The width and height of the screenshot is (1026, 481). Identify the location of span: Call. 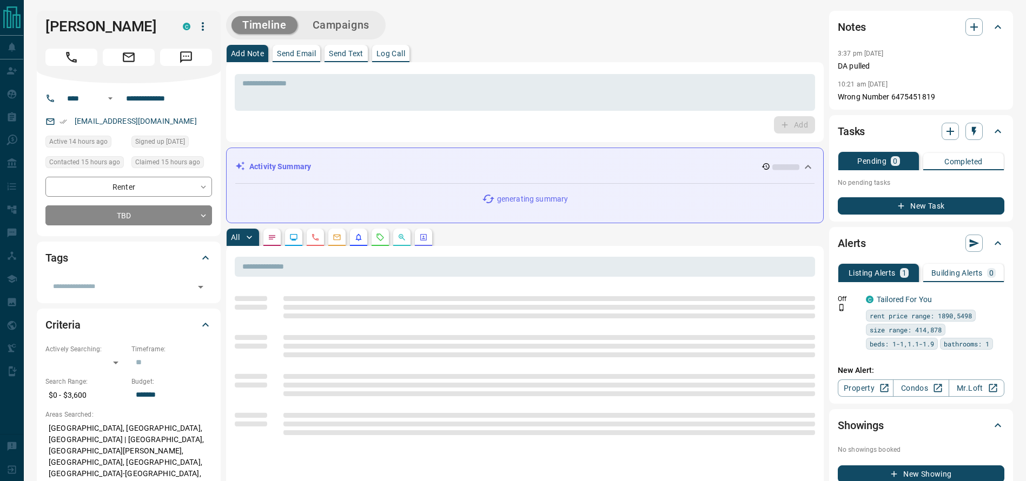
(71, 57).